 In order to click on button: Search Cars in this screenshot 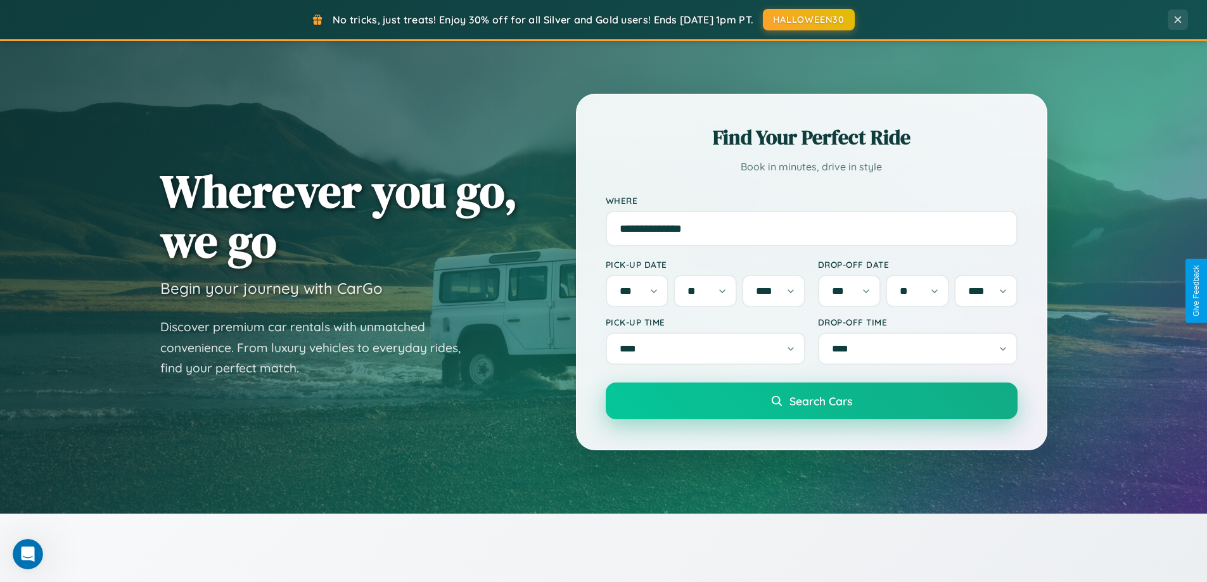, I will do `click(812, 401)`.